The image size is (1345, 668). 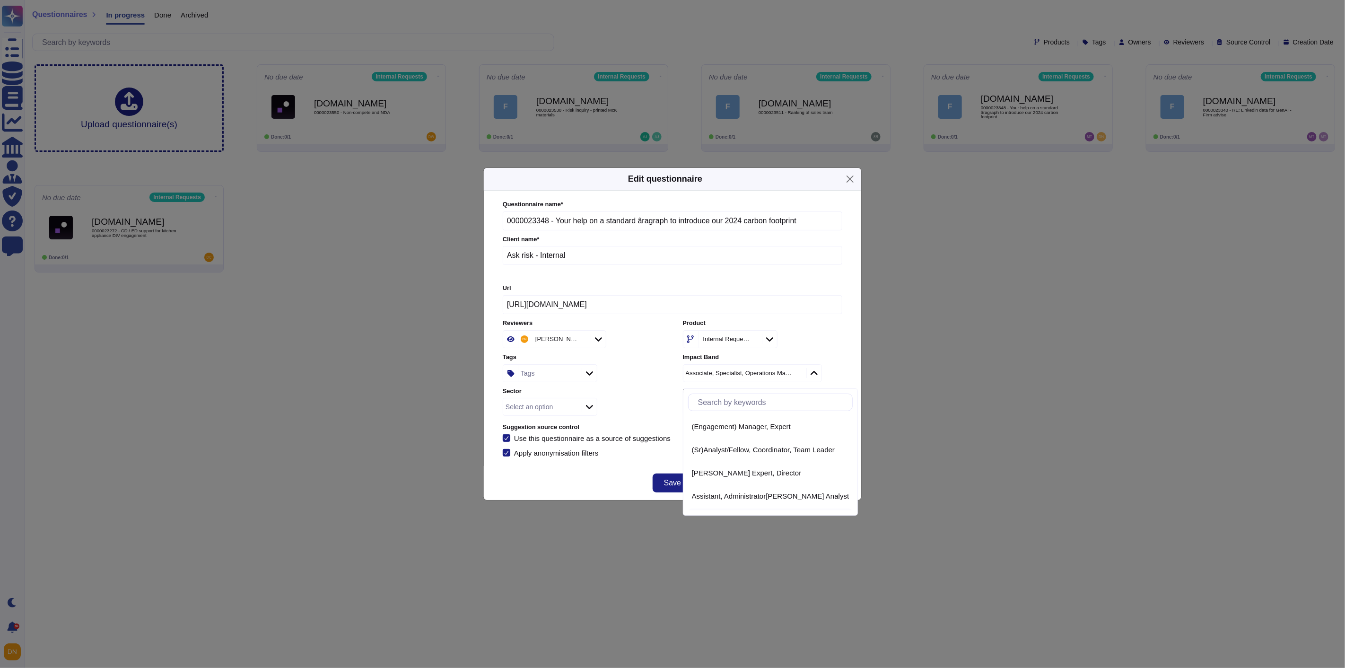 What do you see at coordinates (672, 304) in the screenshot?
I see `input: Online platform url` at bounding box center [672, 304].